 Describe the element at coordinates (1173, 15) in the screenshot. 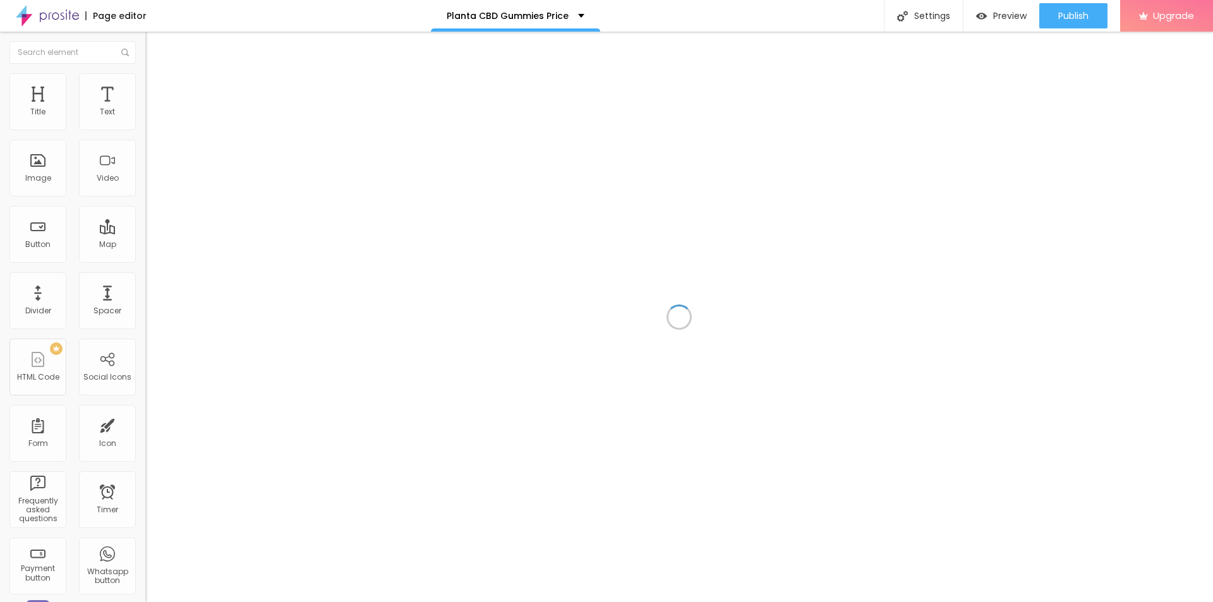

I see `span: Upgrade` at that location.